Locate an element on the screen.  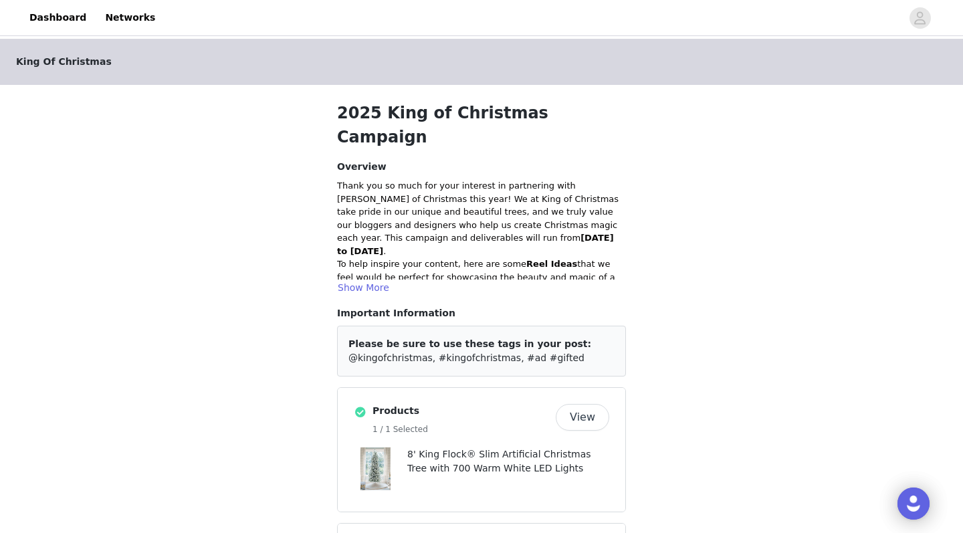
button: Show More is located at coordinates (363, 287).